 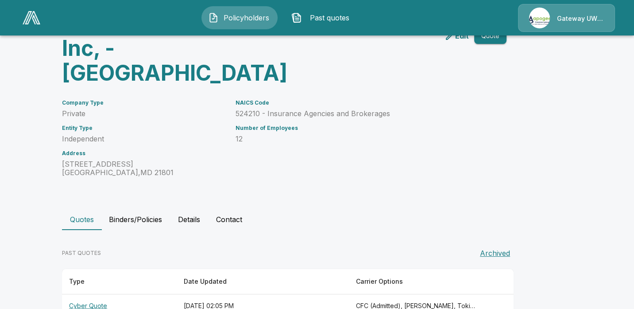 What do you see at coordinates (360, 128) in the screenshot?
I see `h6: Number of Employees` at bounding box center [360, 128].